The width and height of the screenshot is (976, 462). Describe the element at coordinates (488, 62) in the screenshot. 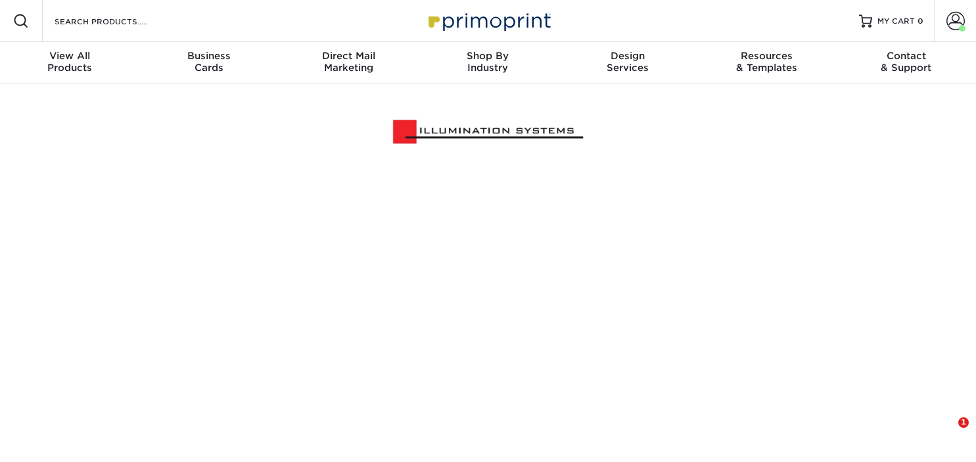

I see `div: Industry` at that location.